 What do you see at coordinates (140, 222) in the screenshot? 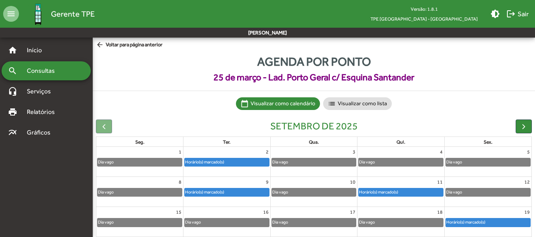
I see `td: 15 de setembro de 2025` at bounding box center [140, 222].